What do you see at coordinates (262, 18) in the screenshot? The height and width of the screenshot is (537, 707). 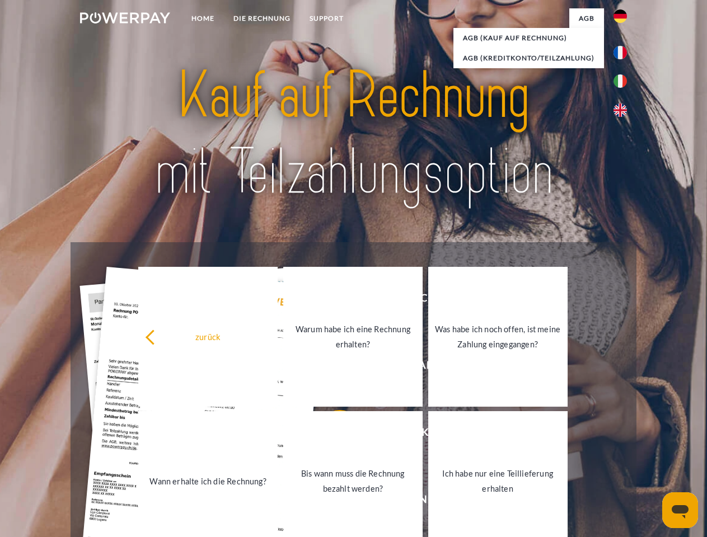 I see `a: DIE RECHNUNG` at bounding box center [262, 18].